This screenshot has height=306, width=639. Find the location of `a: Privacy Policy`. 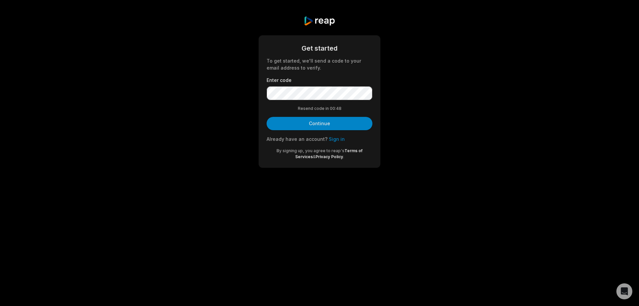

a: Privacy Policy is located at coordinates (329, 156).